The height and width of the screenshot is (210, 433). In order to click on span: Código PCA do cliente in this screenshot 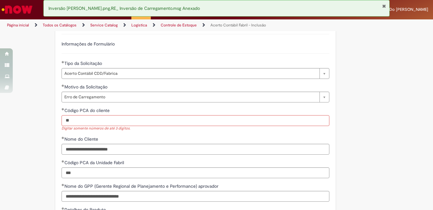, I will do `click(88, 111)`.